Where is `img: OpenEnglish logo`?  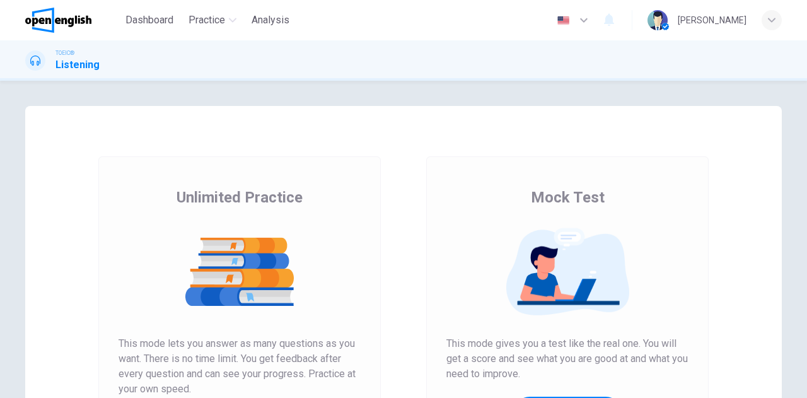
img: OpenEnglish logo is located at coordinates (58, 20).